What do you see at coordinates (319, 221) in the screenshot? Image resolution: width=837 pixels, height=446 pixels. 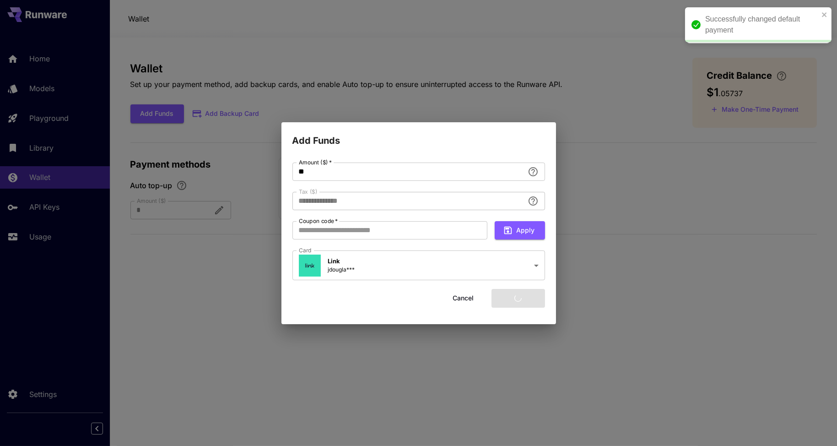 I see `label: Coupon code` at bounding box center [319, 221].